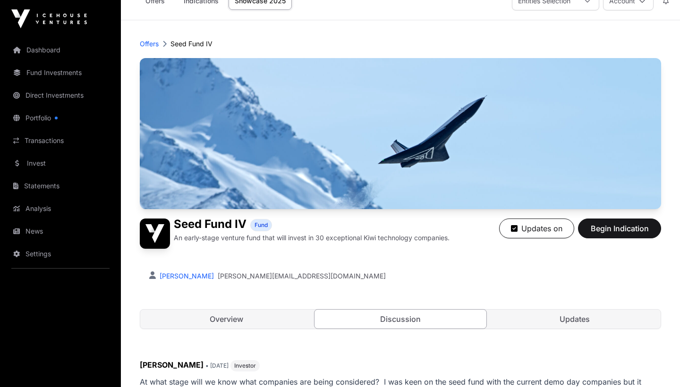  What do you see at coordinates (60, 141) in the screenshot?
I see `a: Transactions` at bounding box center [60, 141].